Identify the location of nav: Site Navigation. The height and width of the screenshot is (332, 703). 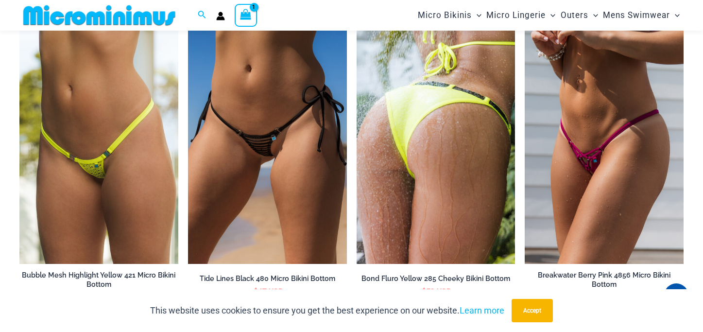
(549, 15).